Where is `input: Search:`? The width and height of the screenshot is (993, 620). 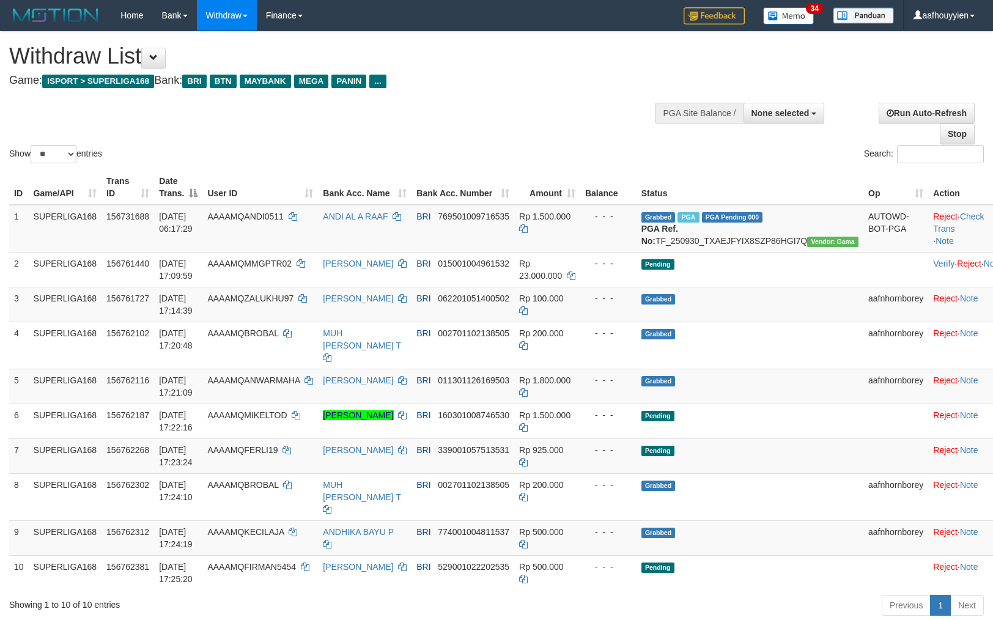 input: Search: is located at coordinates (940, 154).